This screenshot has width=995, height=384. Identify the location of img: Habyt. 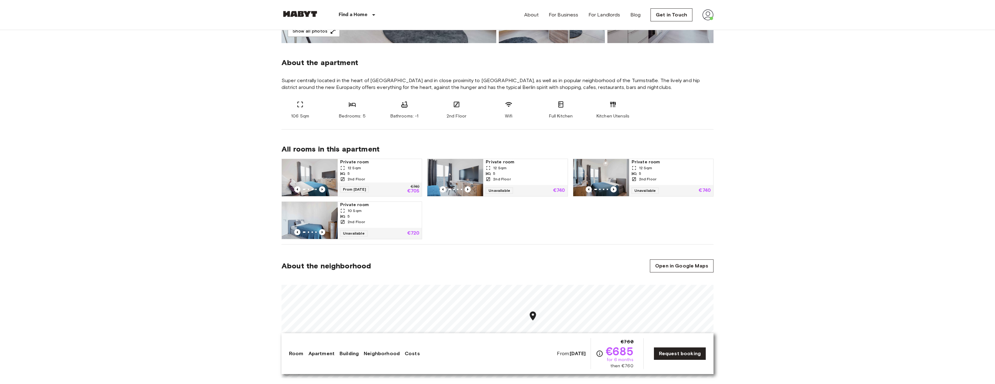
(300, 14).